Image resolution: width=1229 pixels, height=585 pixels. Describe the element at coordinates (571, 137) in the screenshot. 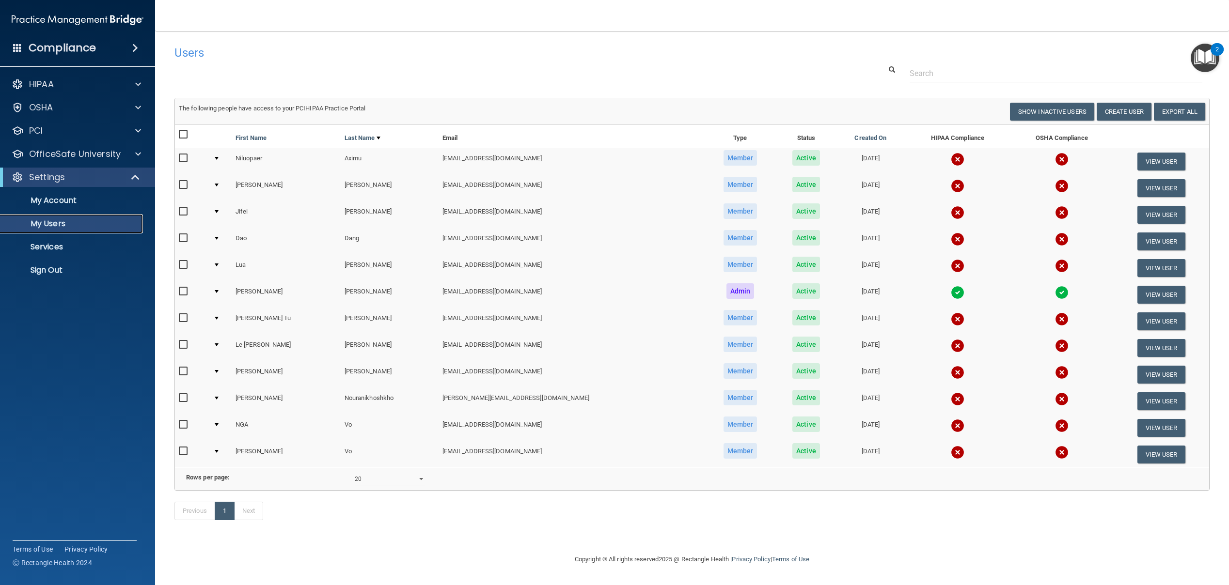

I see `th: Email` at that location.